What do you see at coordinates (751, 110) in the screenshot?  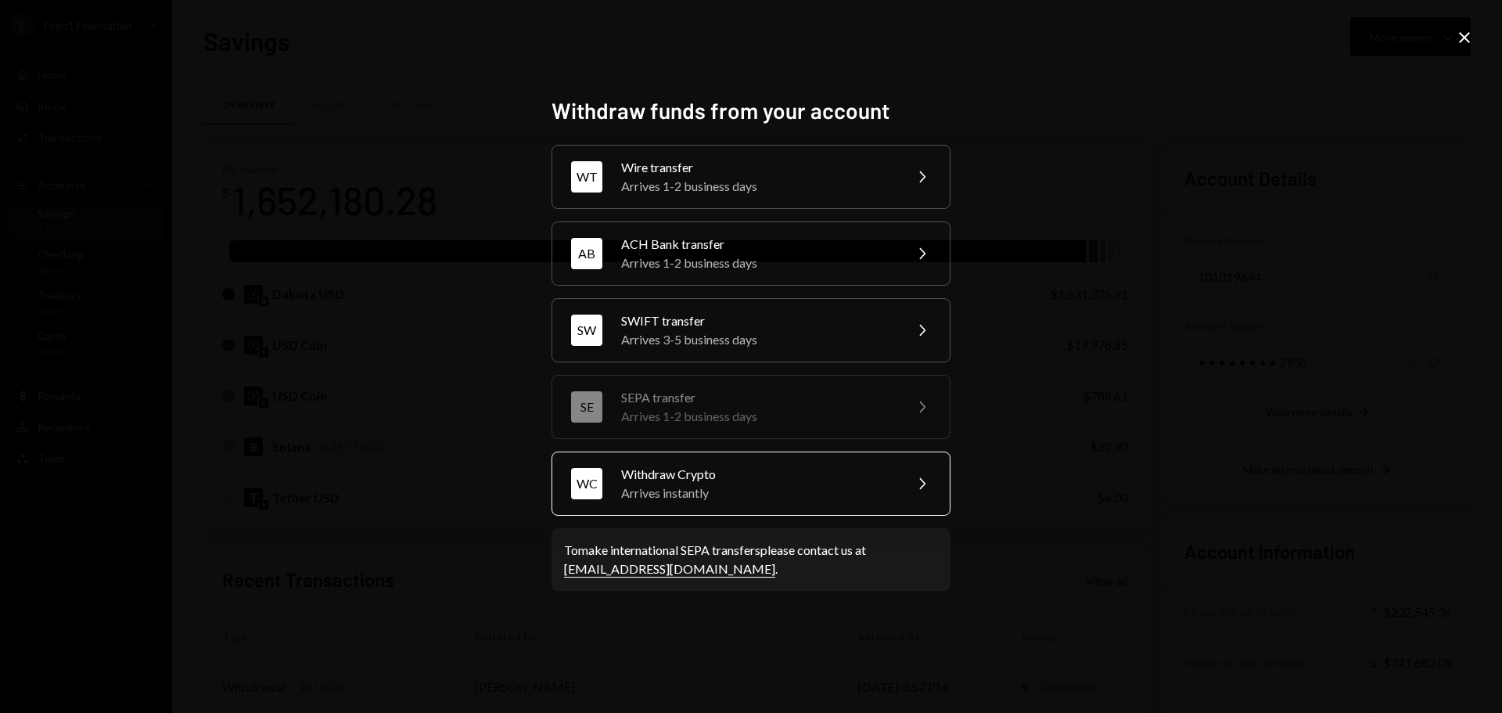 I see `h2: Withdraw funds from your account` at bounding box center [751, 110].